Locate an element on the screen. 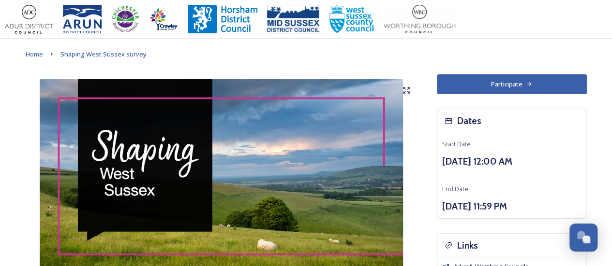 Image resolution: width=612 pixels, height=266 pixels. button: Open Chat is located at coordinates (583, 238).